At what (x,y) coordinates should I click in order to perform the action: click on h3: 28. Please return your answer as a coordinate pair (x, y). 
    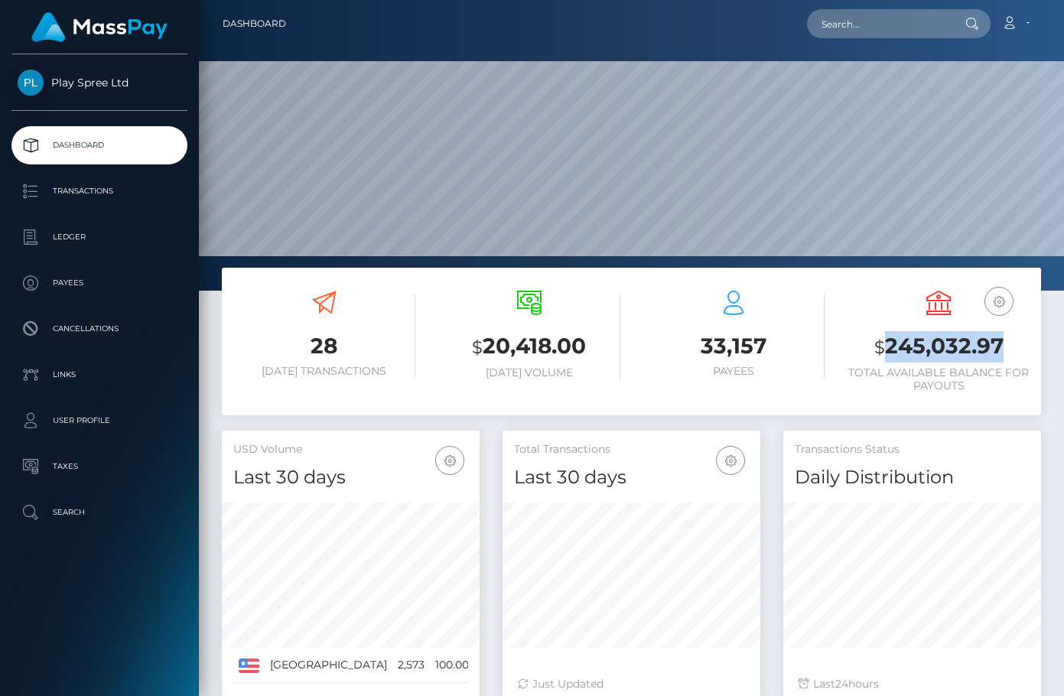
    Looking at the image, I should click on (324, 346).